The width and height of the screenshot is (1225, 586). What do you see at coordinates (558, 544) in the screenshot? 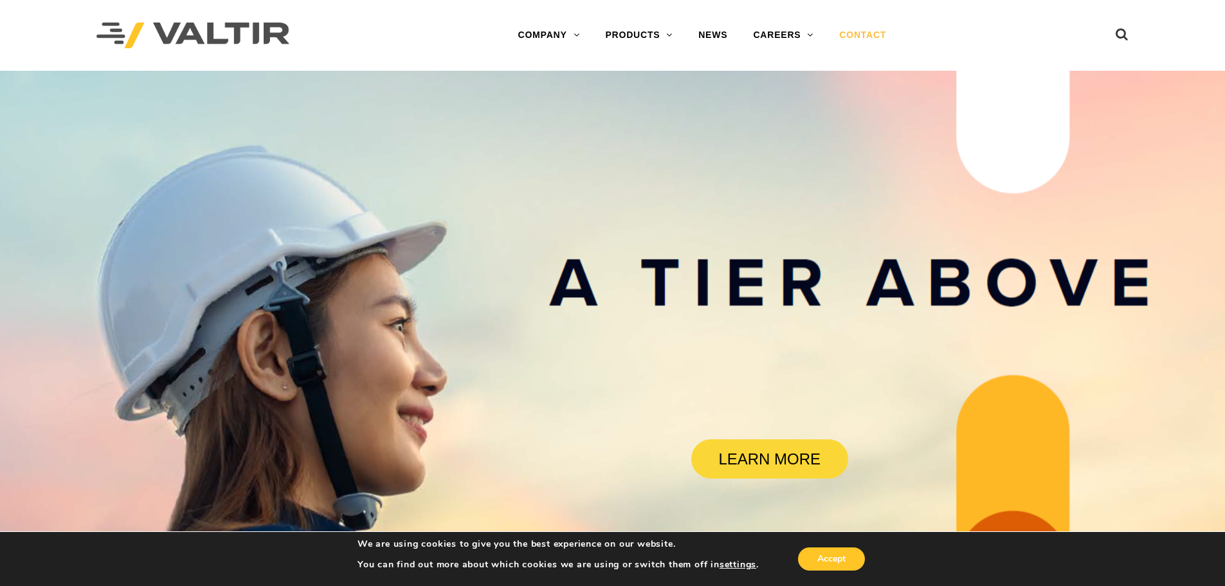
I see `p: We are using cookies to give you the best experience on our website.` at bounding box center [558, 544].